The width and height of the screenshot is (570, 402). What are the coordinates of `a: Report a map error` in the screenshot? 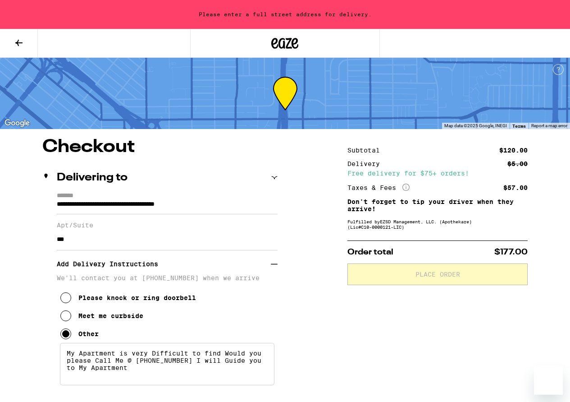 It's located at (550, 125).